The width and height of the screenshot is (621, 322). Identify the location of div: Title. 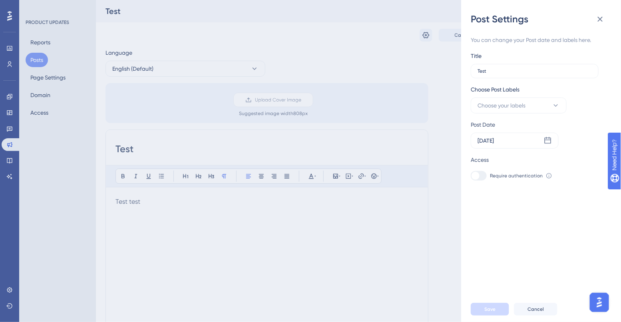
(476, 56).